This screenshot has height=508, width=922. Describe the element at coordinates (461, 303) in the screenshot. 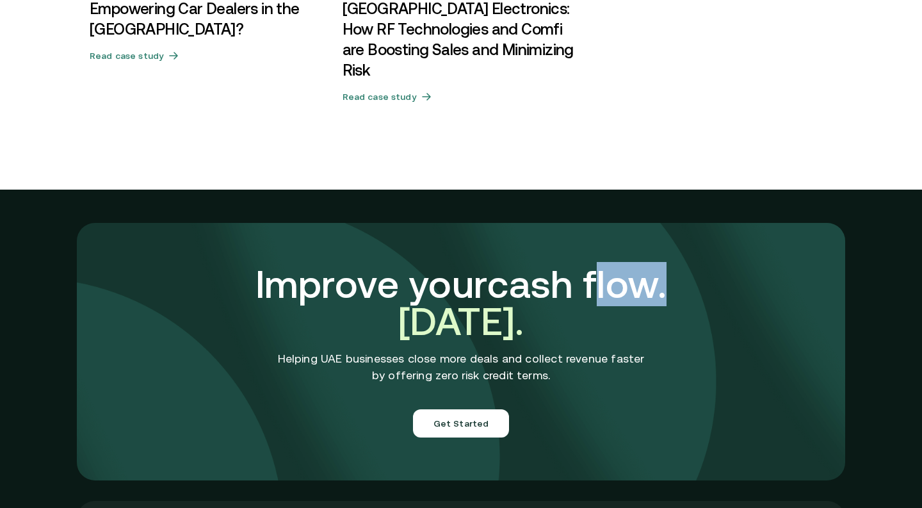

I see `h3: Improve your cash flow.` at that location.